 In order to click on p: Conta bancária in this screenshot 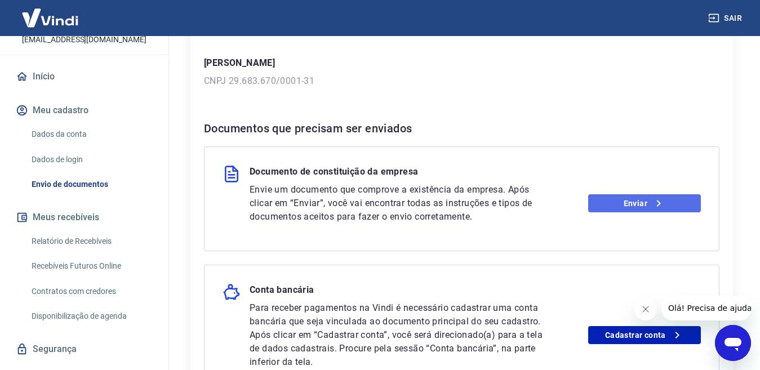, I will do `click(282, 292)`.